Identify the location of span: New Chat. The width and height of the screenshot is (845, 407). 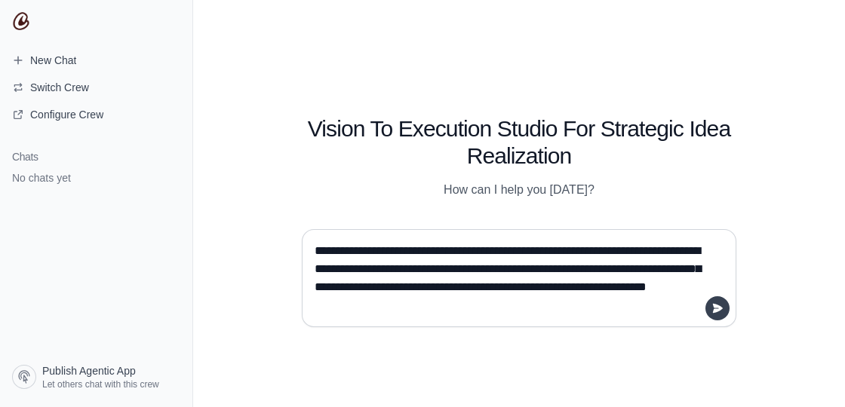
(53, 60).